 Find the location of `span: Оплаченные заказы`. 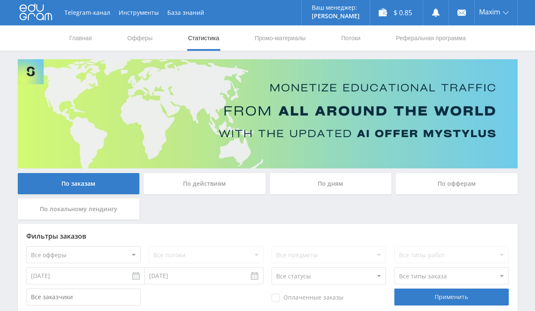

span: Оплаченные заказы is located at coordinates (308, 298).